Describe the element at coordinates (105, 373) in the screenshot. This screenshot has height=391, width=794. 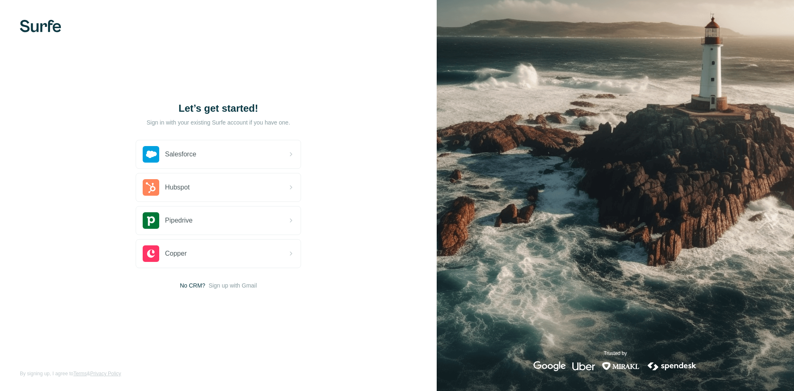
I see `a: Privacy Policy` at that location.